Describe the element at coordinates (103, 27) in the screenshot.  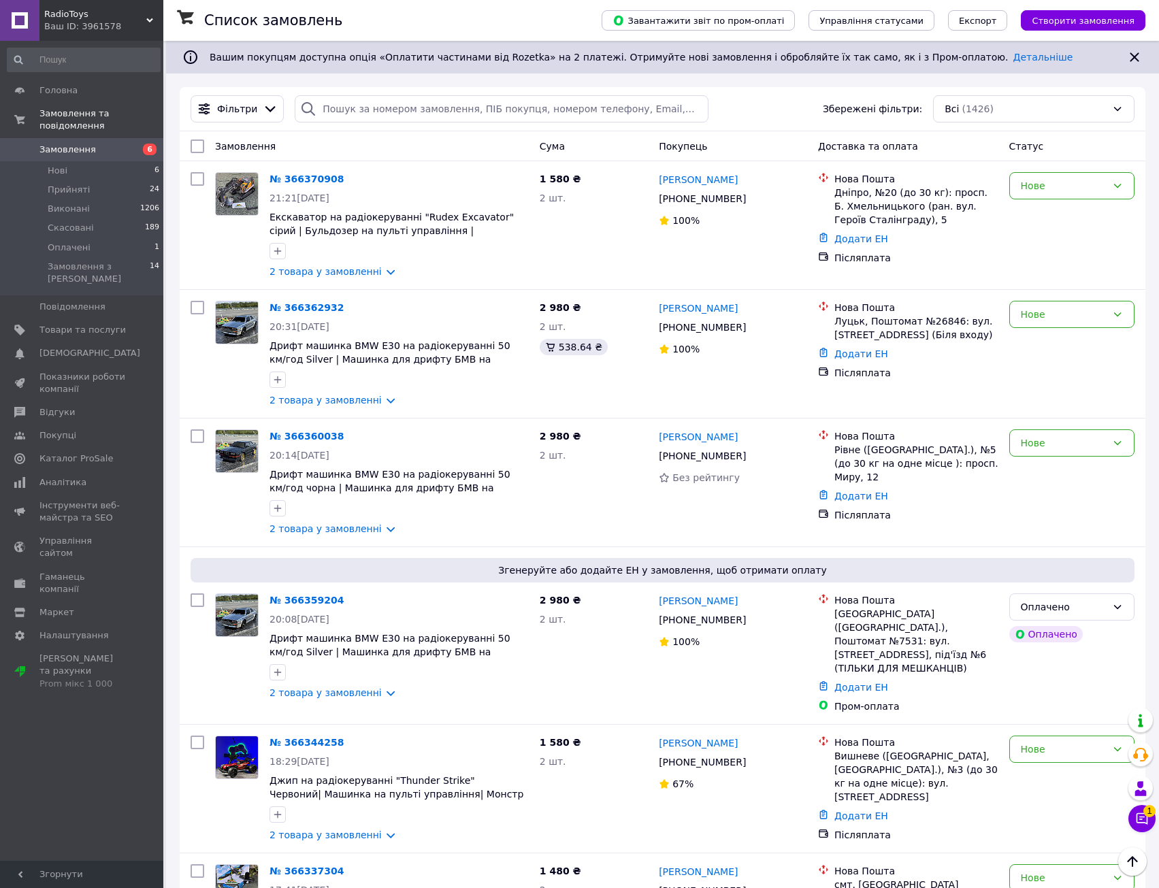
I see `div: Ваш ID: 3961578` at that location.